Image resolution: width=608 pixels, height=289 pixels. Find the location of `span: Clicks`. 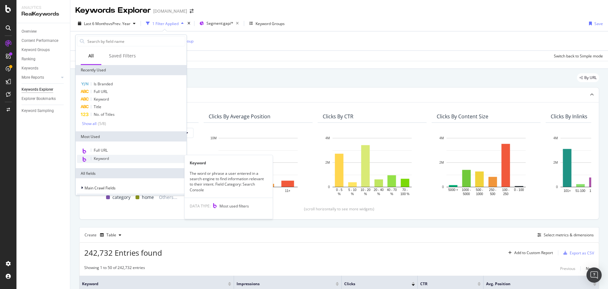

span: Clicks is located at coordinates (373, 284).